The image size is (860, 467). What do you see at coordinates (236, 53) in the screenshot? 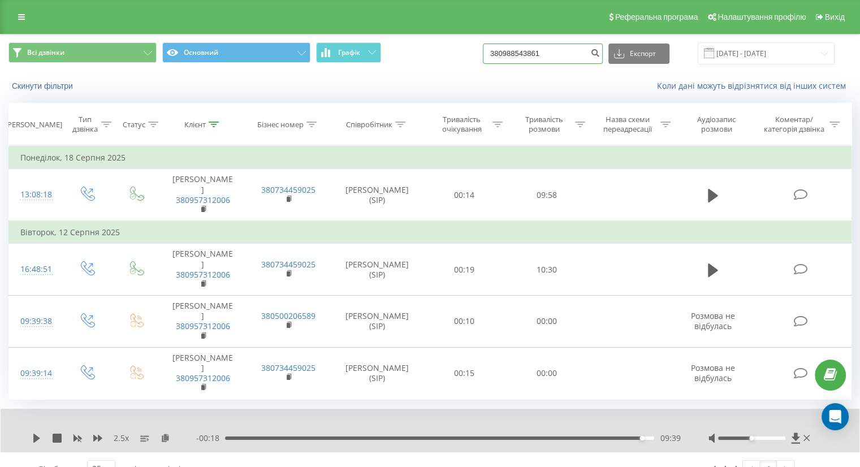
I see `button: Основний` at bounding box center [236, 53].